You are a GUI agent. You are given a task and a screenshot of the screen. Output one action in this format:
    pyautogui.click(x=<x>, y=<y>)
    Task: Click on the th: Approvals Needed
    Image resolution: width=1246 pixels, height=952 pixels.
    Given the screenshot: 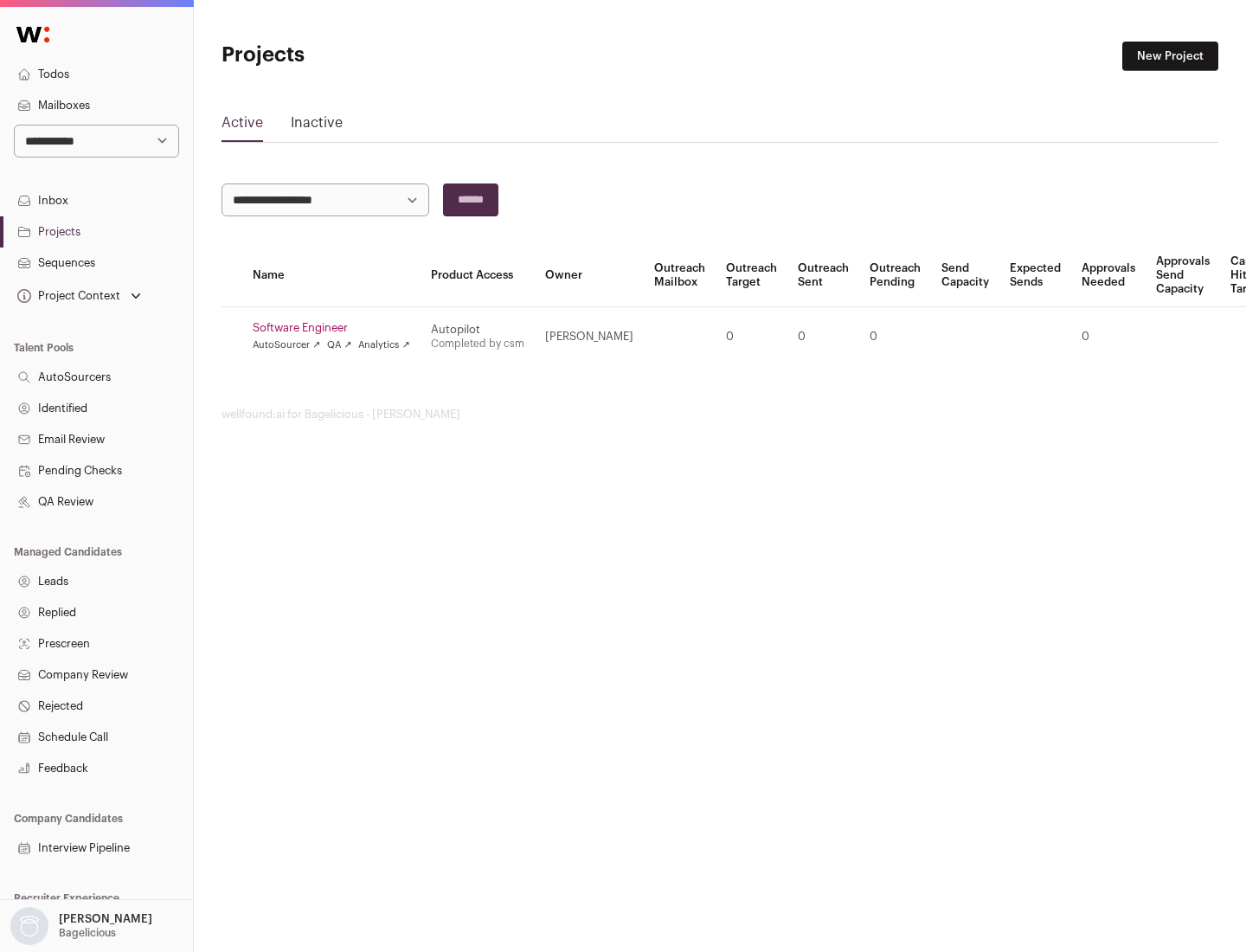 What is the action you would take?
    pyautogui.click(x=1109, y=275)
    